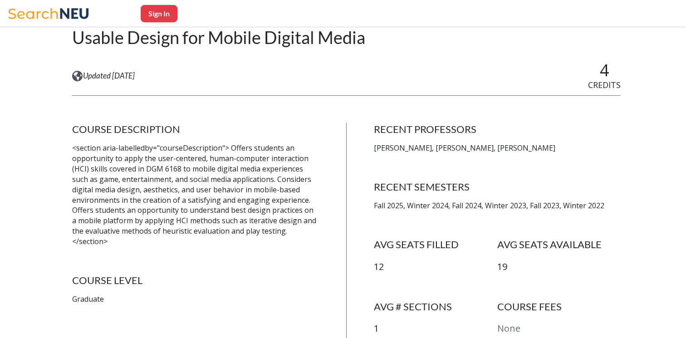 The width and height of the screenshot is (686, 338). Describe the element at coordinates (159, 14) in the screenshot. I see `button: Sign In` at that location.